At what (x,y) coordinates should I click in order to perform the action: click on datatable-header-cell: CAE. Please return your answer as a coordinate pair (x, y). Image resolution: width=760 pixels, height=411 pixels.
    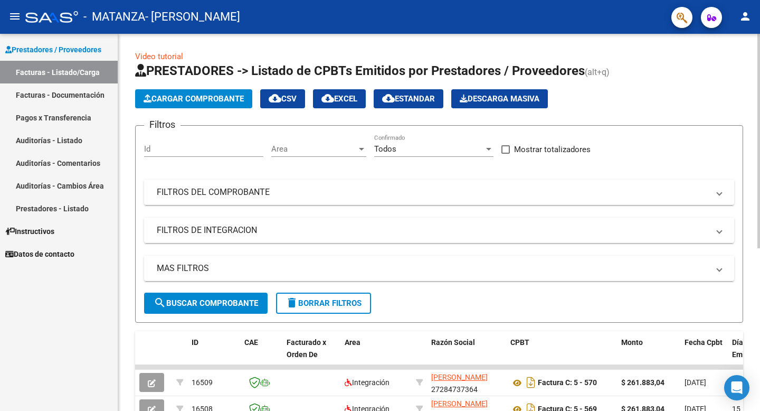
    Looking at the image, I should click on (261, 354).